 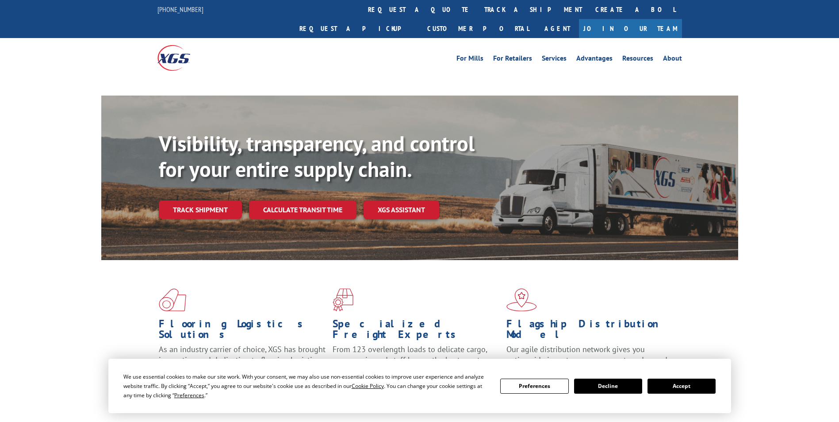 What do you see at coordinates (401, 210) in the screenshot?
I see `a: XGS ASSISTANT` at bounding box center [401, 210].